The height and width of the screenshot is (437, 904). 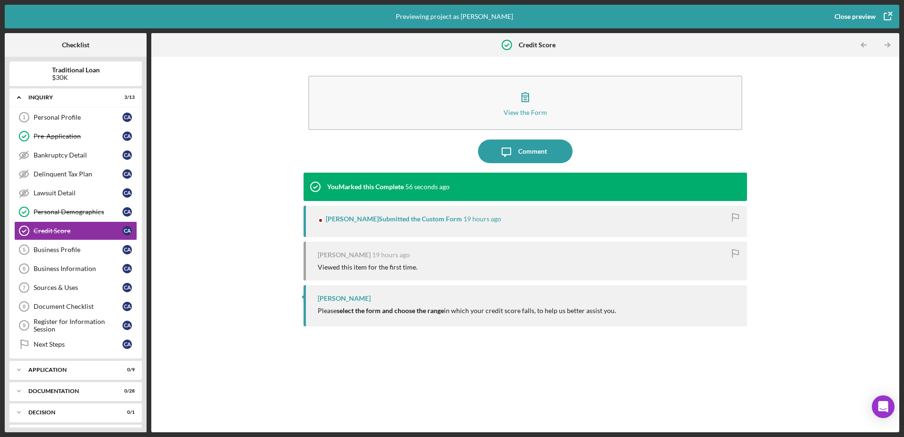 What do you see at coordinates (69, 391) in the screenshot?
I see `div: Documentation` at bounding box center [69, 391].